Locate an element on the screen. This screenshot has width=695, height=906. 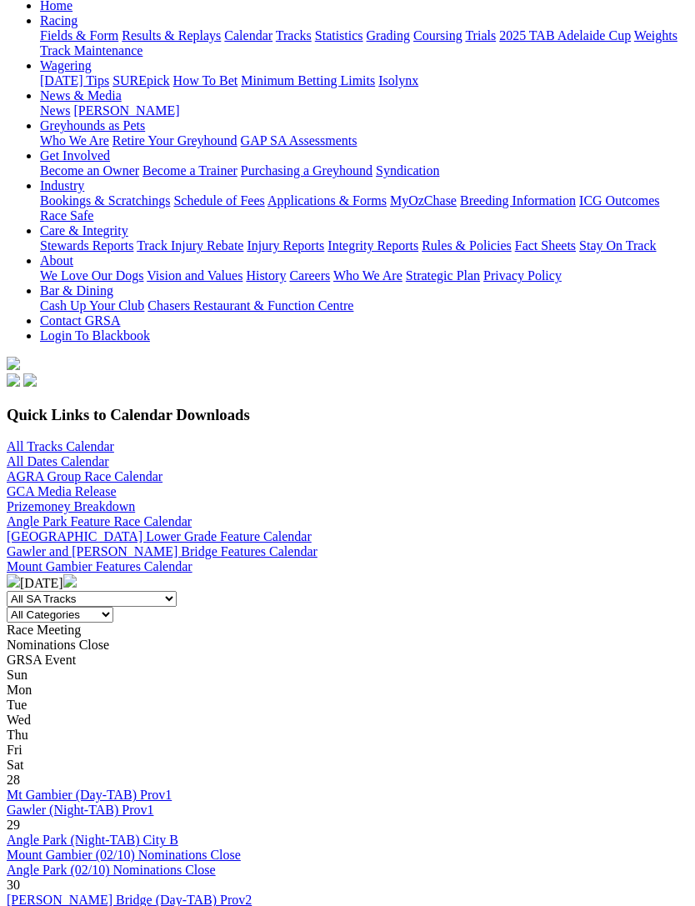
img: chevron-right-pager-white.svg is located at coordinates (70, 581).